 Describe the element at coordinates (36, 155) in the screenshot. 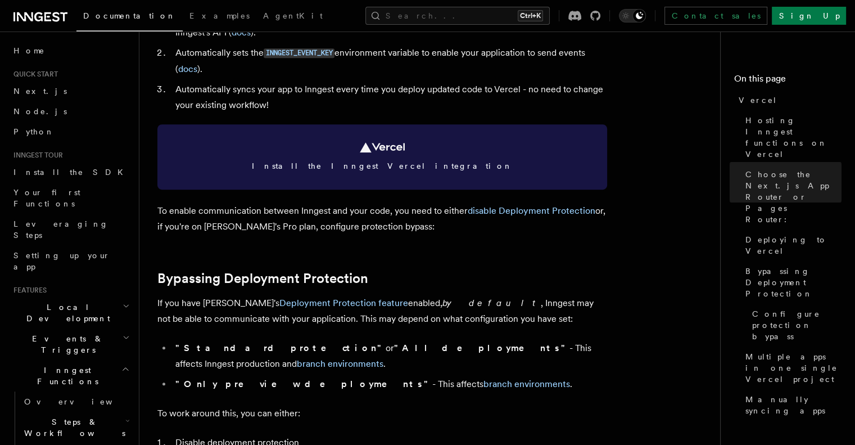

I see `span: Inngest tour` at that location.